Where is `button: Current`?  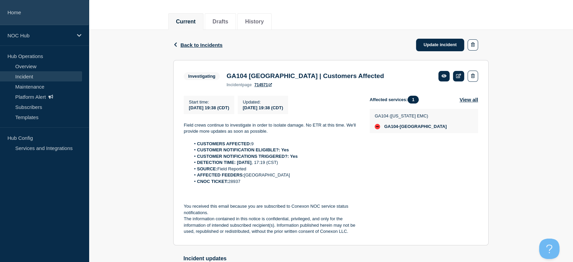
button: Current is located at coordinates (186, 22).